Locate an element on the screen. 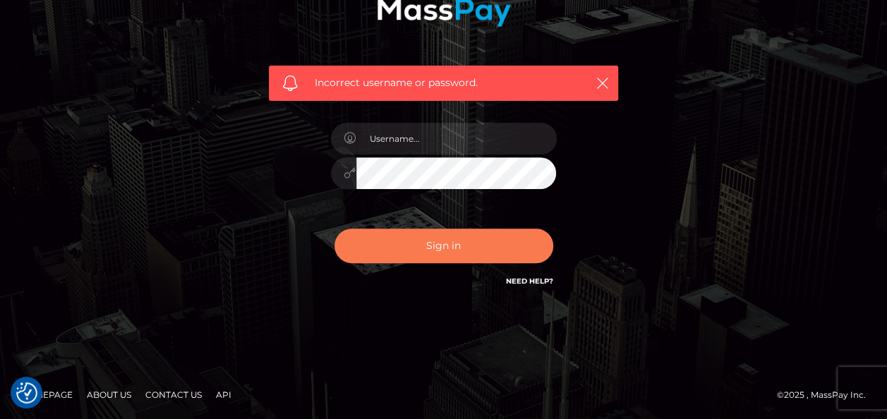 This screenshot has height=419, width=887. button: Sign in is located at coordinates (444, 246).